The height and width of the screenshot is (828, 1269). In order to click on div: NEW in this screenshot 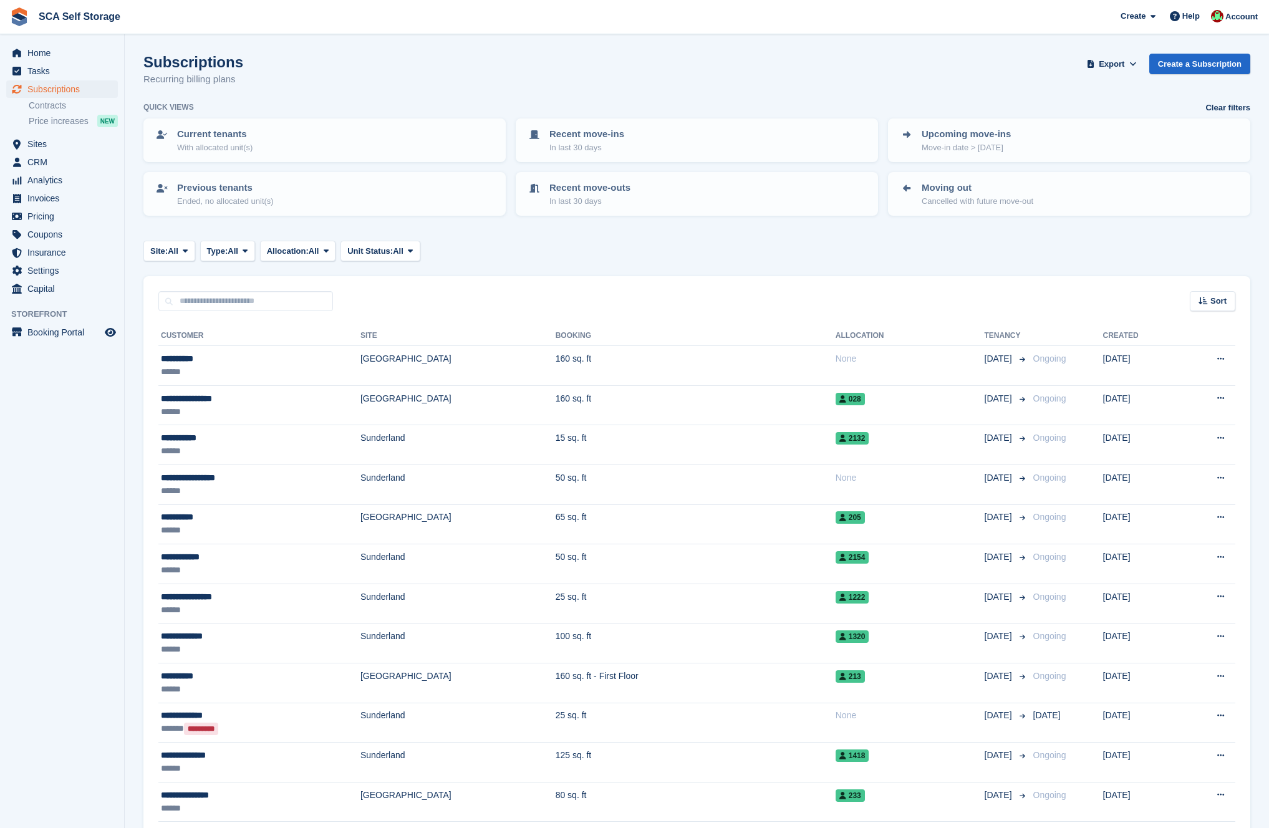, I will do `click(107, 121)`.